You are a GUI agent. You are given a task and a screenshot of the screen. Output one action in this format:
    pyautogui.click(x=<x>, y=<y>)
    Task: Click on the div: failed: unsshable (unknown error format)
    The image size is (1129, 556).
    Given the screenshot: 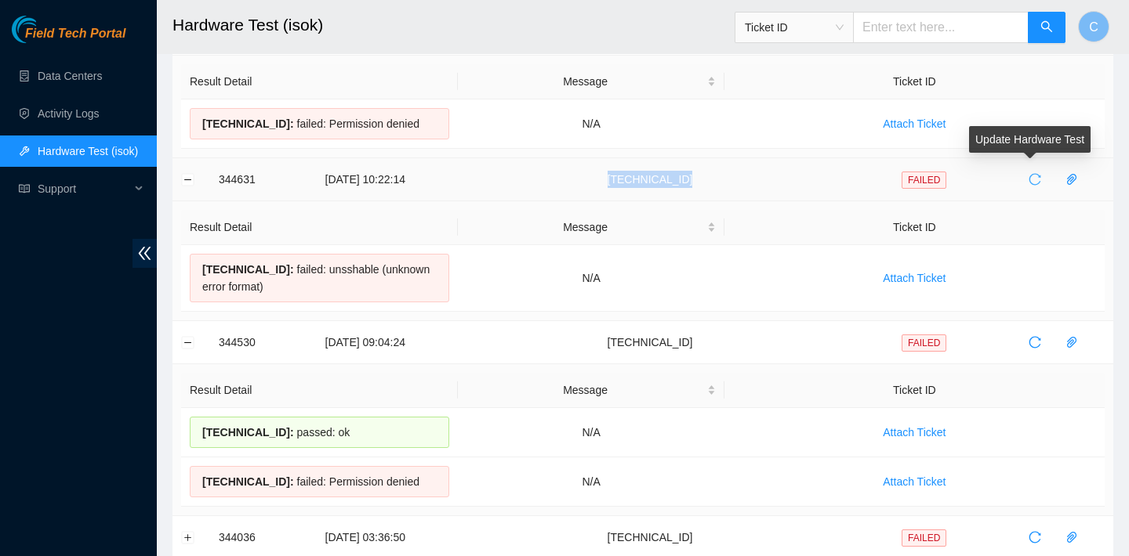 What is the action you would take?
    pyautogui.click(x=319, y=278)
    